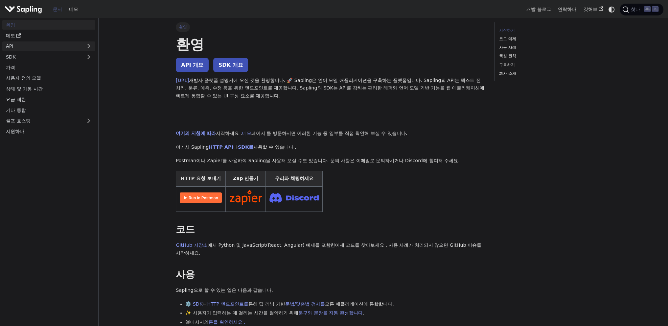  I want to click on font: 구독하기, so click(507, 65).